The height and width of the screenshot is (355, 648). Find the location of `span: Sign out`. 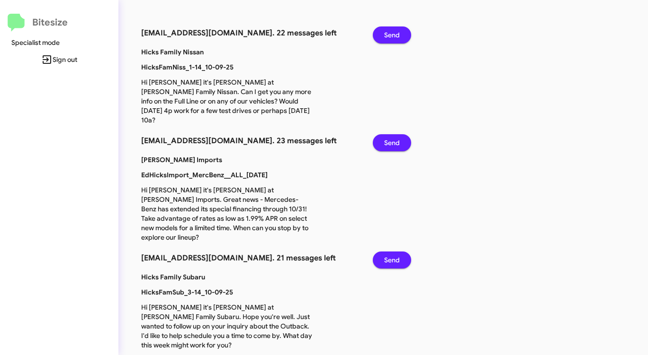

span: Sign out is located at coordinates (59, 60).